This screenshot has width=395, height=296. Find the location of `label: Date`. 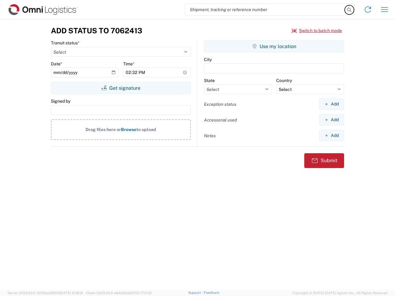

label: Date is located at coordinates (56, 64).